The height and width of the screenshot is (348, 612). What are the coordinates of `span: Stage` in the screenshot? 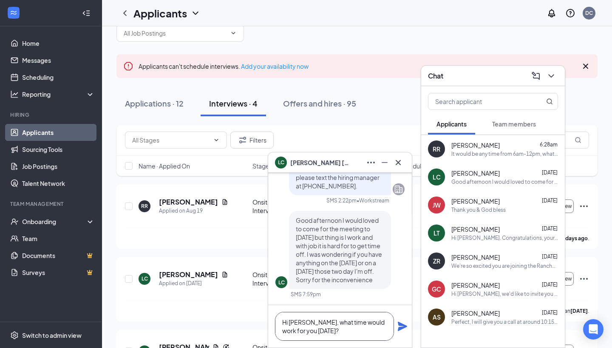 It's located at (261, 166).